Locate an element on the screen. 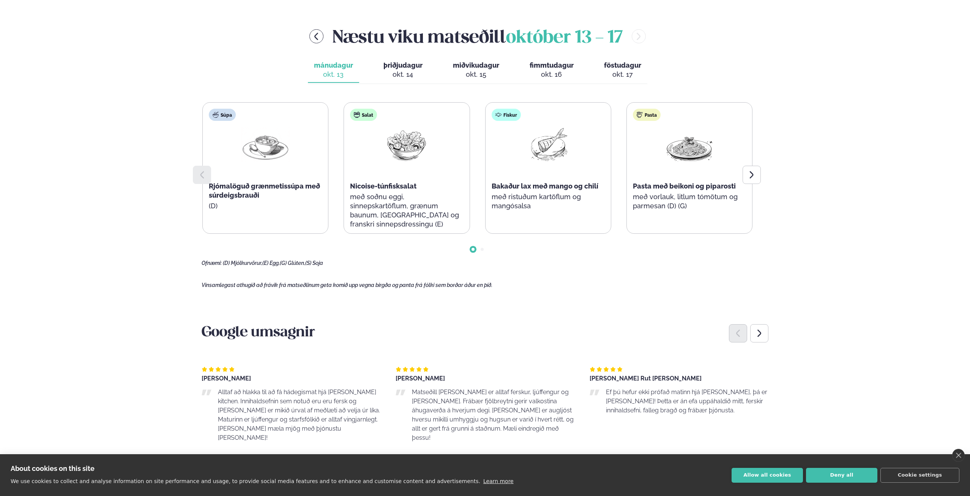 The image size is (970, 496). span: október 13 - 17 is located at coordinates (564, 38).